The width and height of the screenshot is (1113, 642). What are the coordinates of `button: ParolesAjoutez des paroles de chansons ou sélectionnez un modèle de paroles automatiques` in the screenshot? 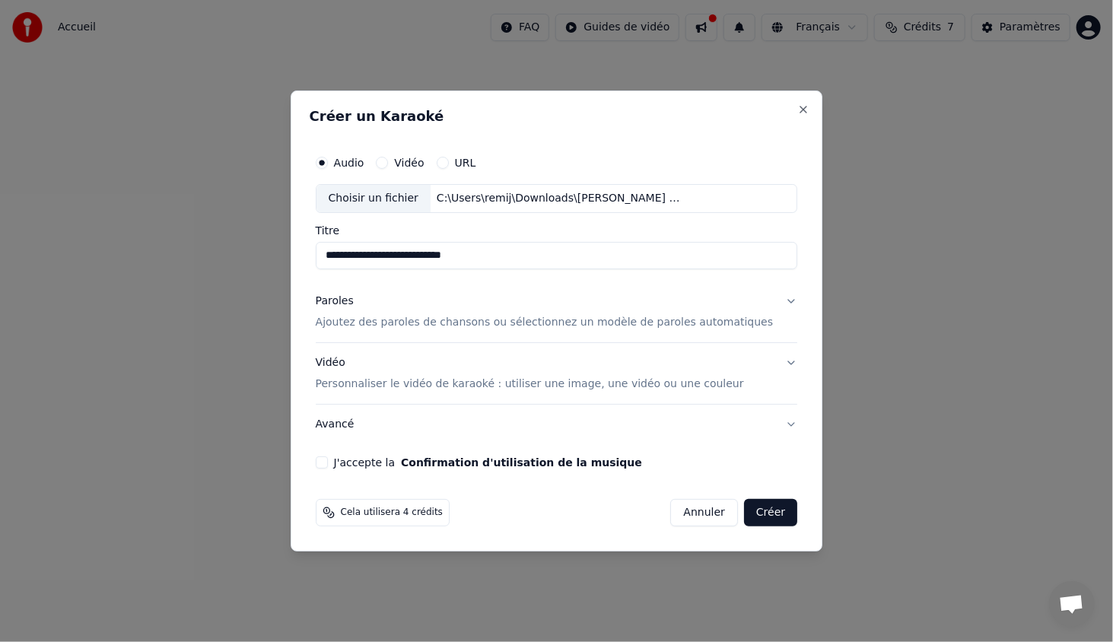 It's located at (557, 312).